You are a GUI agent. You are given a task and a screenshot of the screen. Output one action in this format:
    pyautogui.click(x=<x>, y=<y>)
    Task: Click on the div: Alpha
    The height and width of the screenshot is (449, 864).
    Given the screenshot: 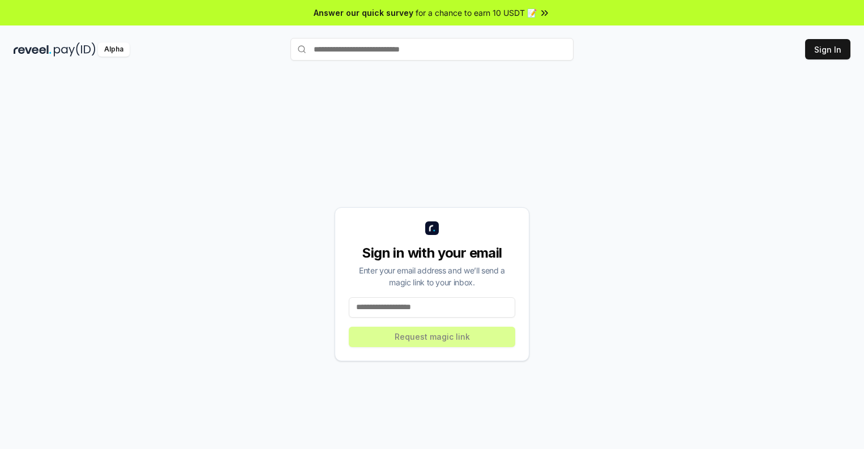 What is the action you would take?
    pyautogui.click(x=114, y=49)
    